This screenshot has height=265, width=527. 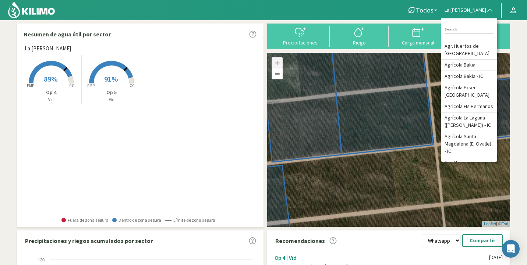 What do you see at coordinates (418, 43) in the screenshot?
I see `div: Carga mensual` at bounding box center [418, 43].